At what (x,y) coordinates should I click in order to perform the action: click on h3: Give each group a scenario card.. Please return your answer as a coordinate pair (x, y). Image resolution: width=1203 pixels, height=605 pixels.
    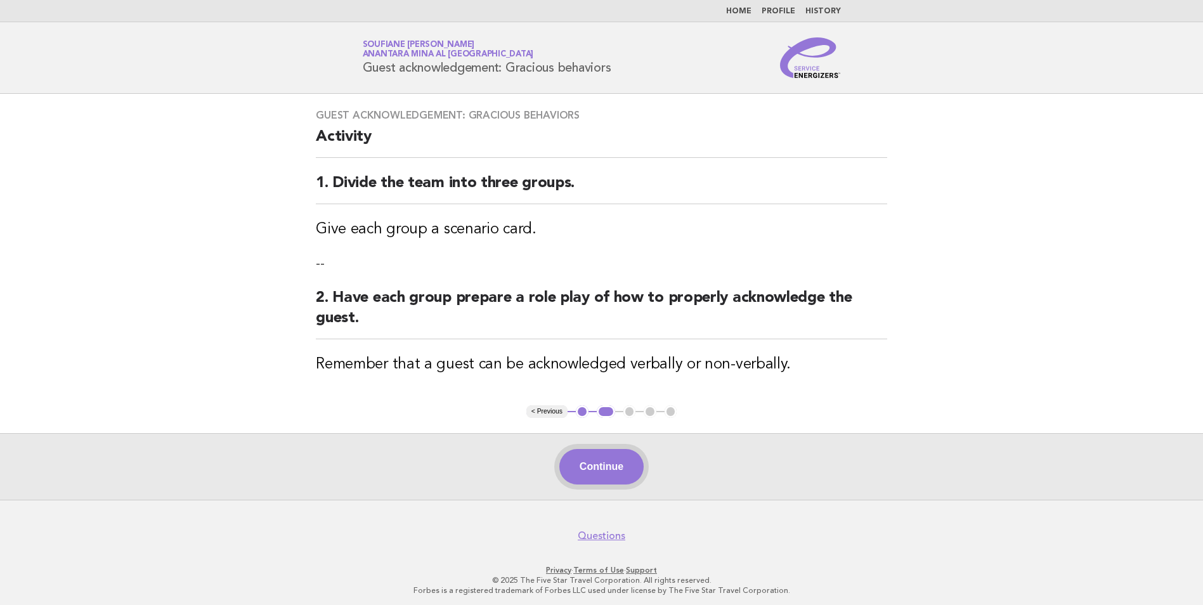
    Looking at the image, I should click on (601, 230).